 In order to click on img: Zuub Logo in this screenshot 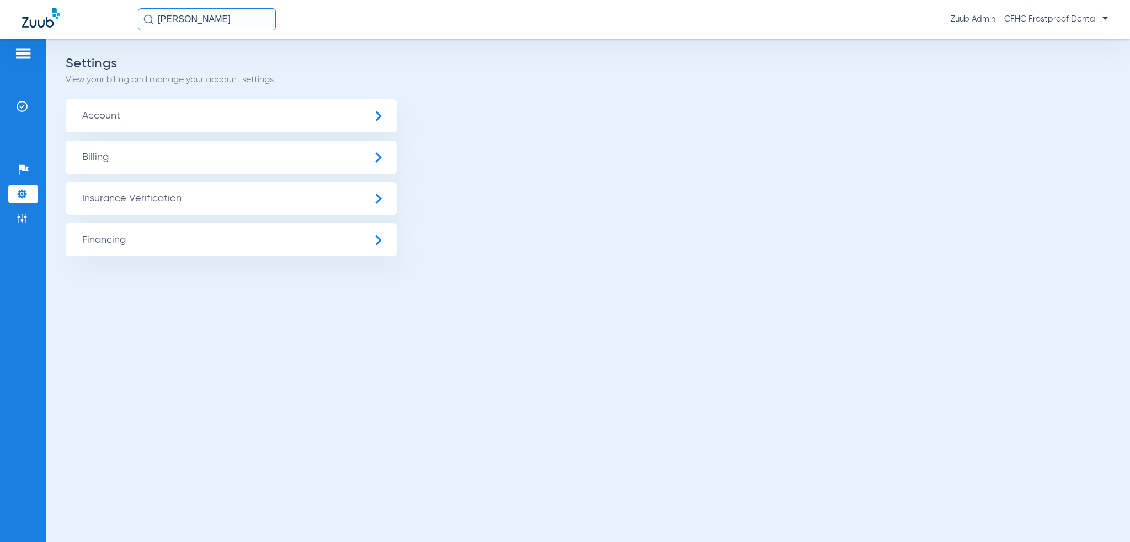, I will do `click(41, 18)`.